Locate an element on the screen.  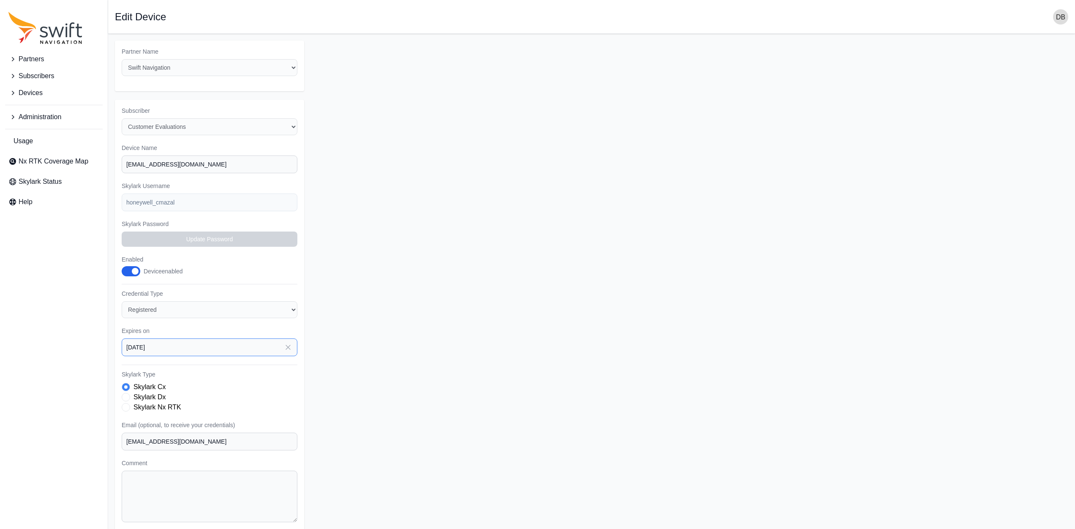
button: Administration is located at coordinates (54, 117).